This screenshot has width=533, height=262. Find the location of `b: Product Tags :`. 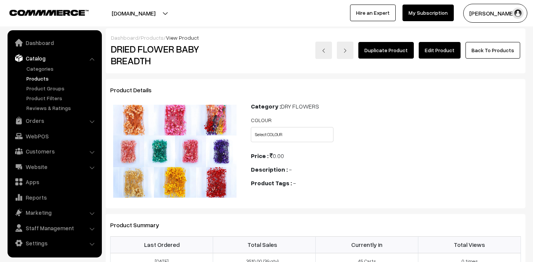

b: Product Tags : is located at coordinates (271, 183).